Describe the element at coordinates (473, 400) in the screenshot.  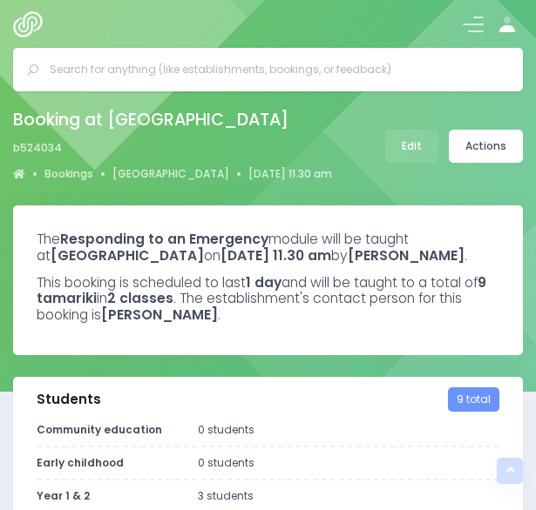
I see `span: 9 total` at that location.